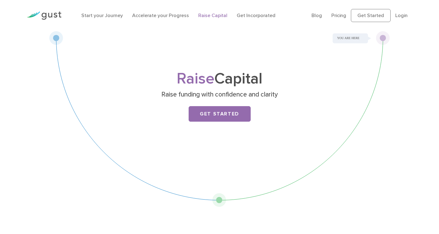  I want to click on a: Start your Journey, so click(102, 15).